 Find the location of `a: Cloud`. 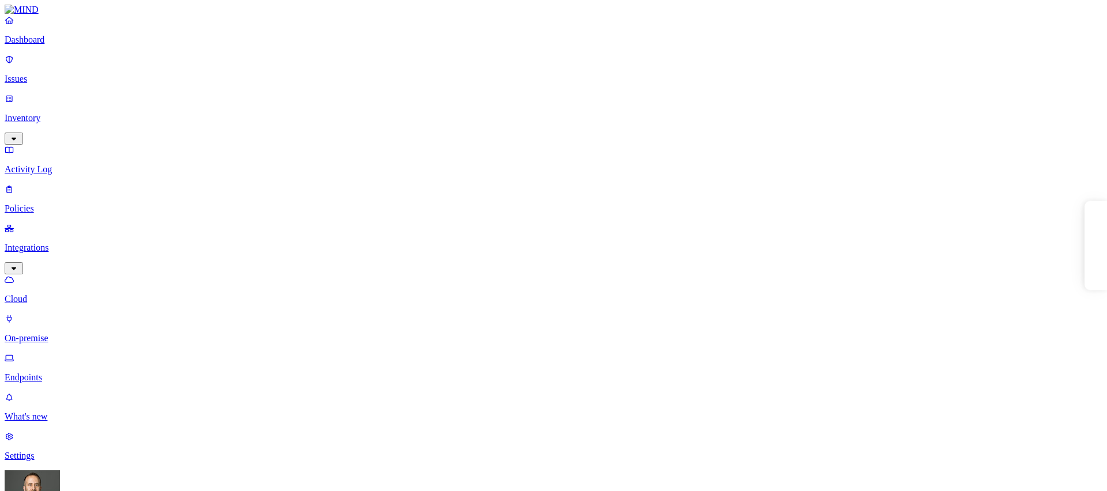

a: Cloud is located at coordinates (553, 289).